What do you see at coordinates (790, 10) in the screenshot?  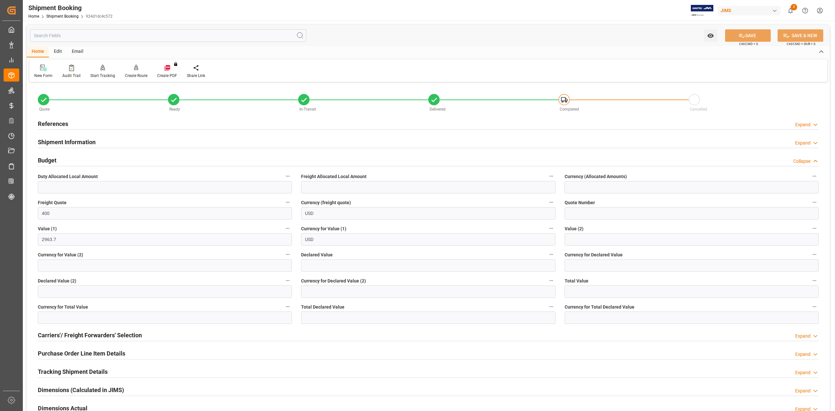 I see `button: show 2 new notifications` at bounding box center [790, 10].